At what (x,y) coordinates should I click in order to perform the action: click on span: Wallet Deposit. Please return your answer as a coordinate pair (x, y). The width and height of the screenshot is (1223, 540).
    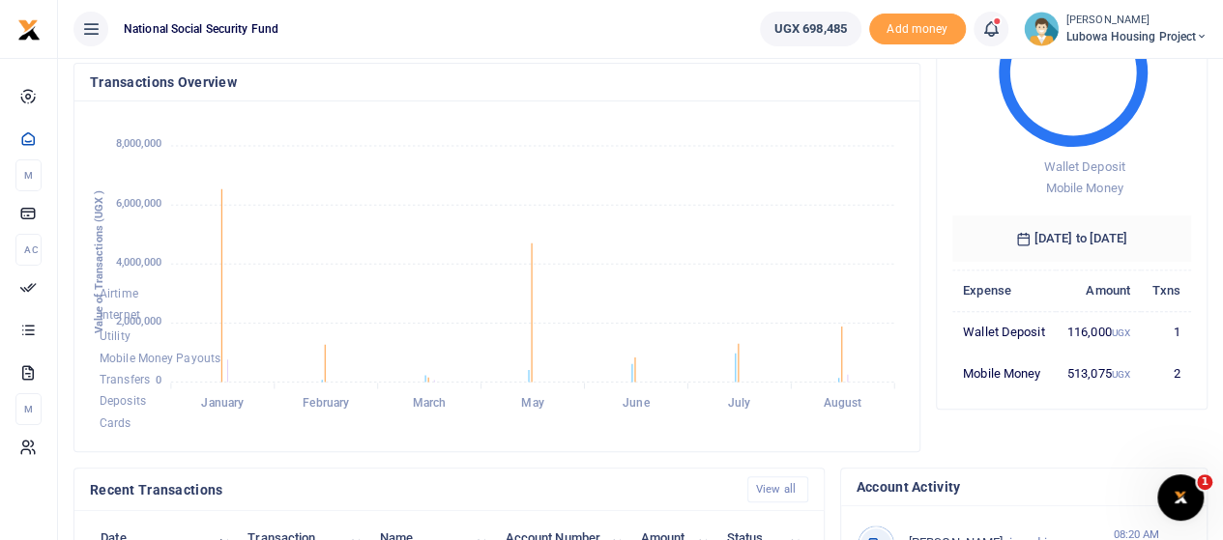
    Looking at the image, I should click on (1084, 166).